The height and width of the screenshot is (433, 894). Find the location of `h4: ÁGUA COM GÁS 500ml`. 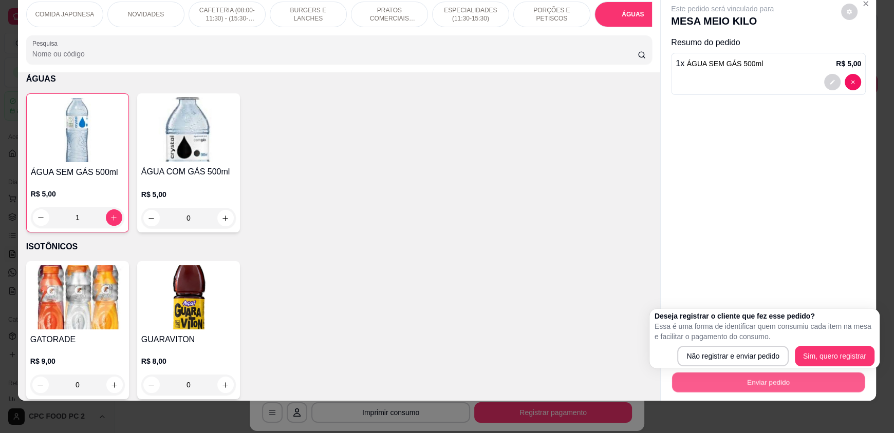

h4: ÁGUA COM GÁS 500ml is located at coordinates (188, 172).